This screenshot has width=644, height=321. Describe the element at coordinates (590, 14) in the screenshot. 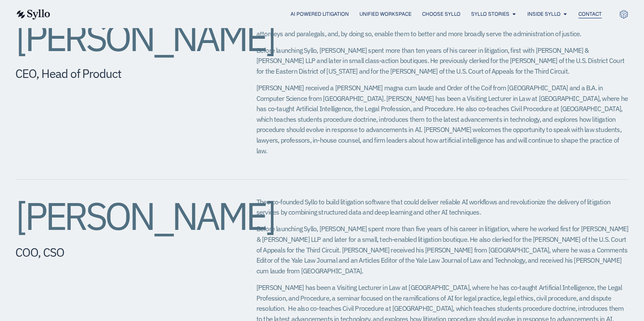

I see `a: Contact` at that location.